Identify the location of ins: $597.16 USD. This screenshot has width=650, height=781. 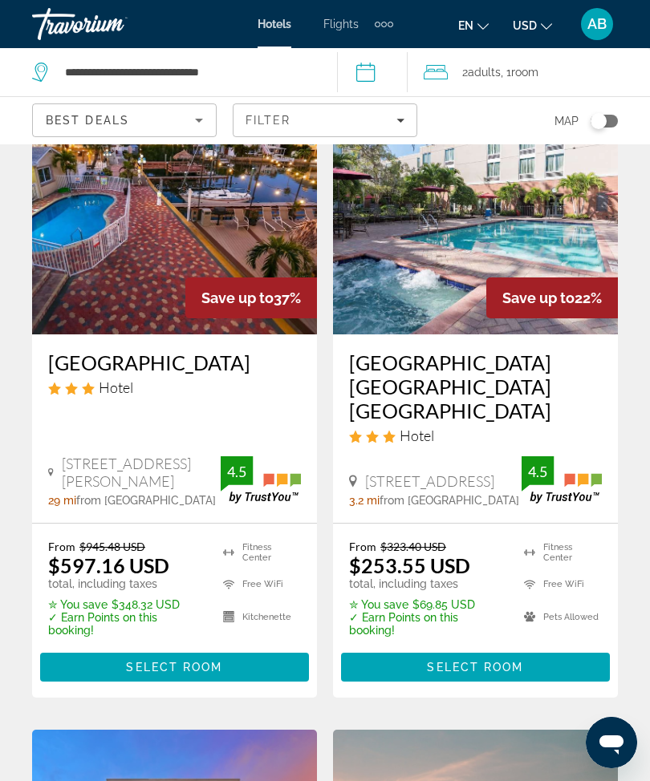
(108, 565).